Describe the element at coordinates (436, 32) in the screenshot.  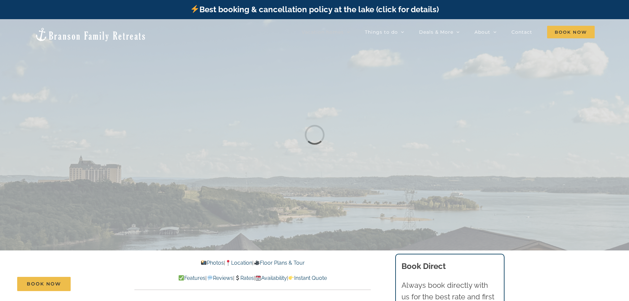
I see `span: Deals & More` at that location.